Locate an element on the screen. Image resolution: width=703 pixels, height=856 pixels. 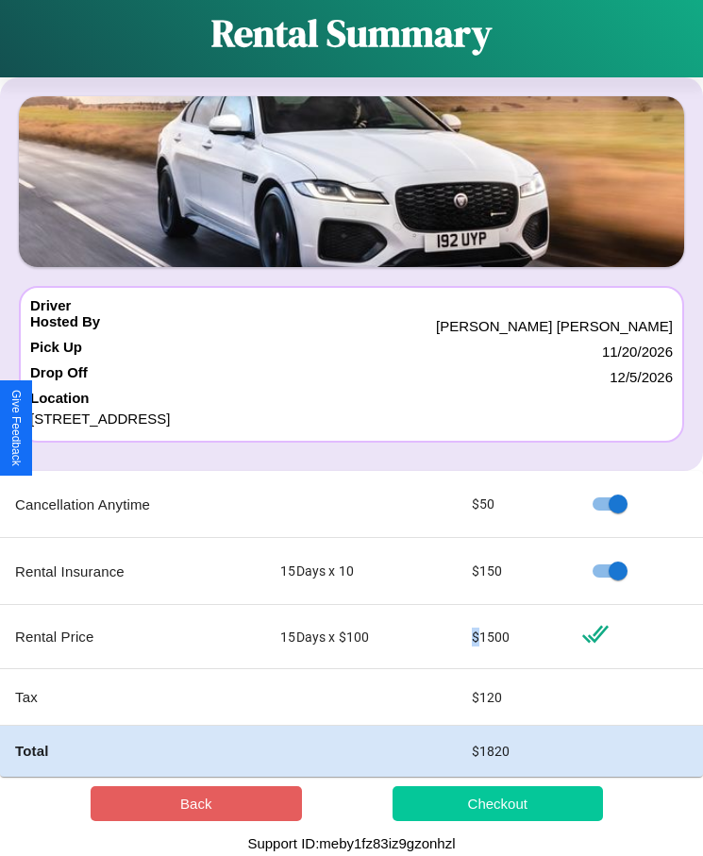
button: Back is located at coordinates (196, 803).